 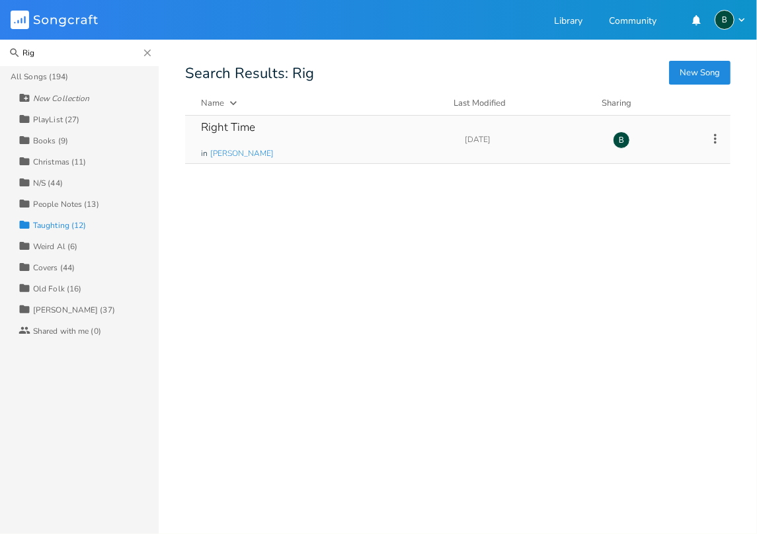 What do you see at coordinates (40, 77) in the screenshot?
I see `div: All Songs (194)` at bounding box center [40, 77].